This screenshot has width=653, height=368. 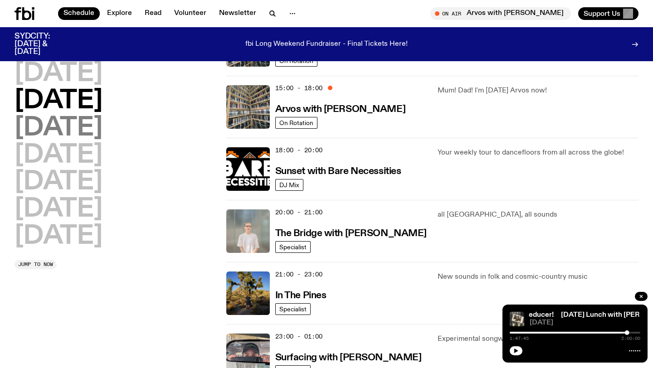 What do you see at coordinates (517, 319) in the screenshot?
I see `img: A polaroid of Ella Avni in the studio on top of the mixer which is also located in the studio.` at bounding box center [517, 319].